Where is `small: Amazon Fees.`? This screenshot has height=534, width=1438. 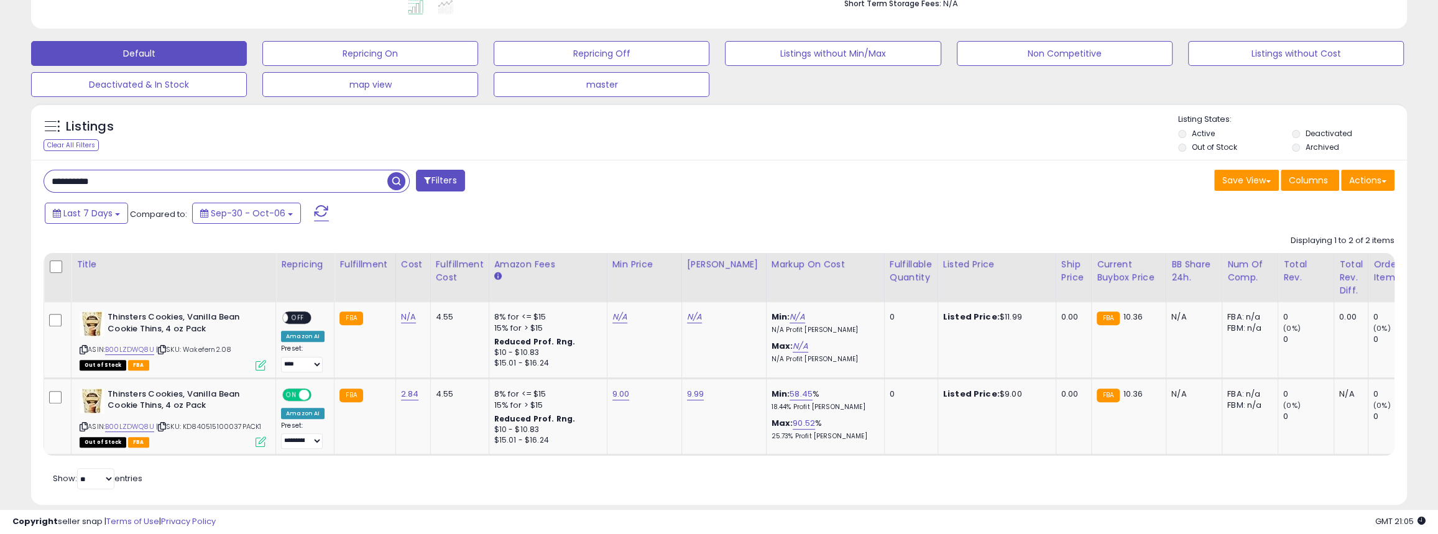
small: Amazon Fees. is located at coordinates (498, 277).